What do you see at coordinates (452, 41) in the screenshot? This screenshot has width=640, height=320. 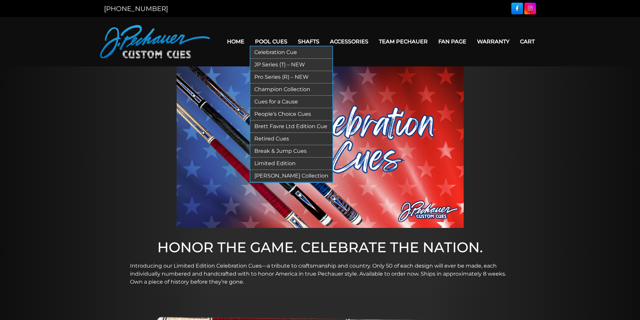 I see `a: Fan Page` at bounding box center [452, 41].